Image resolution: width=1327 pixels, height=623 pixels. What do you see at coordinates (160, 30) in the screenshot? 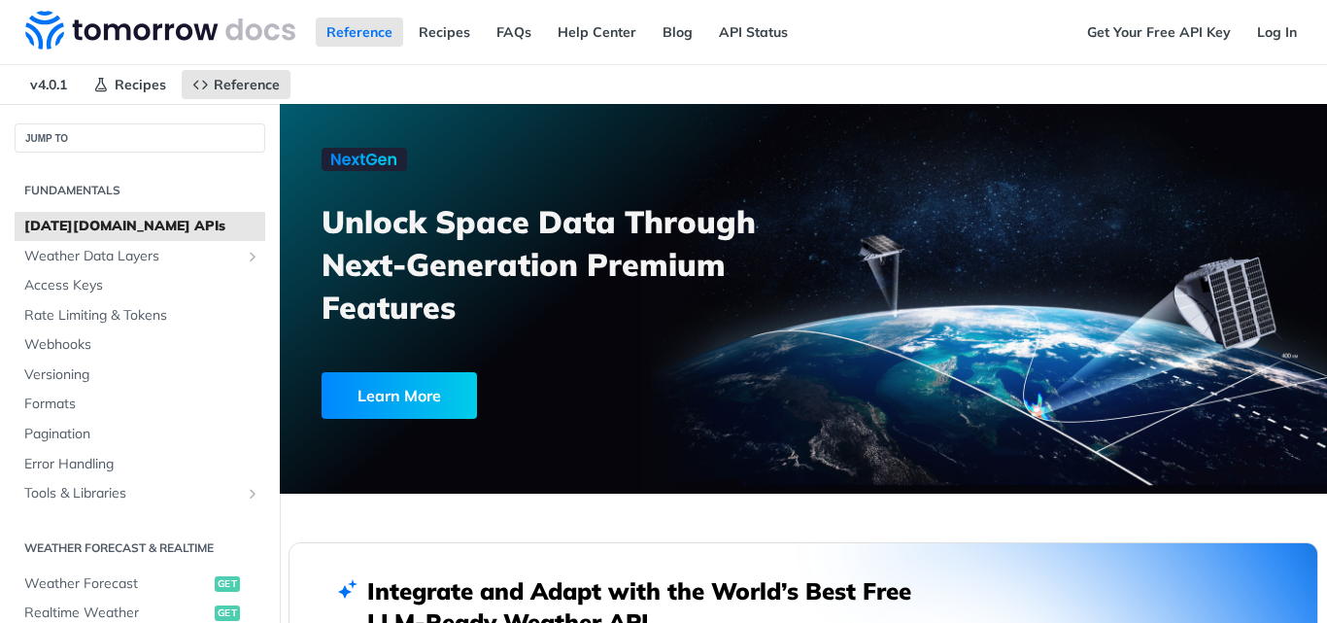
I see `img: Tomorrow.io Weather API Docs` at bounding box center [160, 30].